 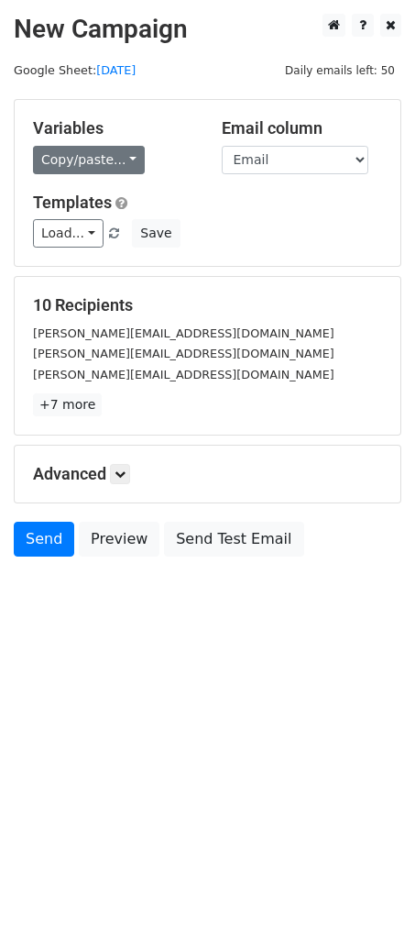 I want to click on a: Preview, so click(x=119, y=539).